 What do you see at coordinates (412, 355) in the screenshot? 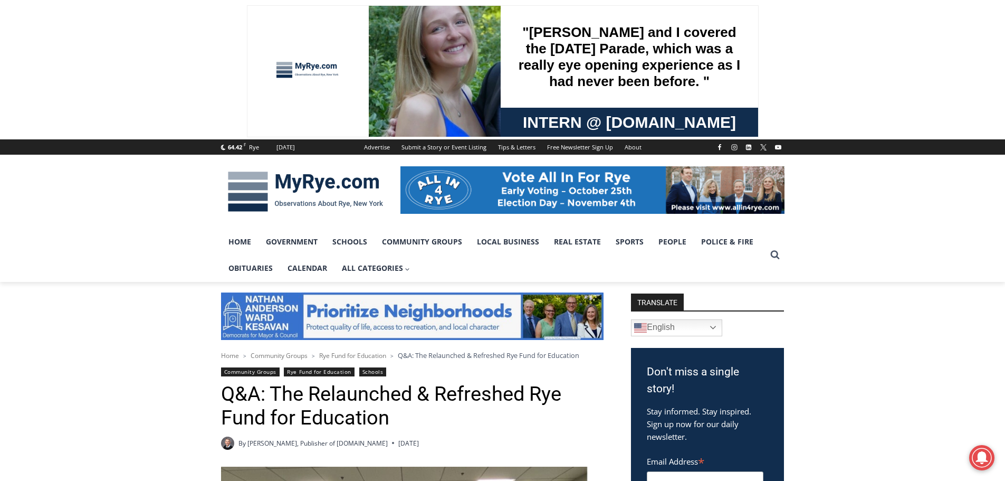
I see `nav: Breadcrumbs` at bounding box center [412, 355].